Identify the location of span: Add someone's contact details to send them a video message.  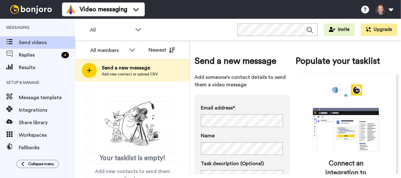
(242, 81).